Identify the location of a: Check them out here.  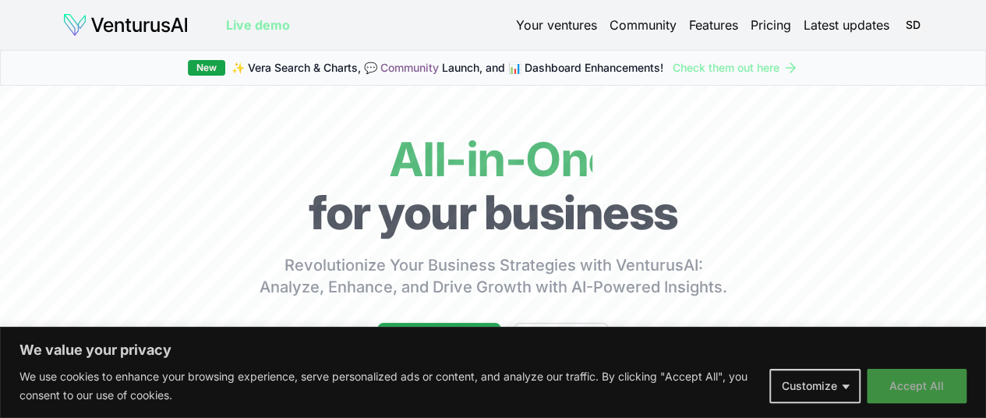
(735, 68).